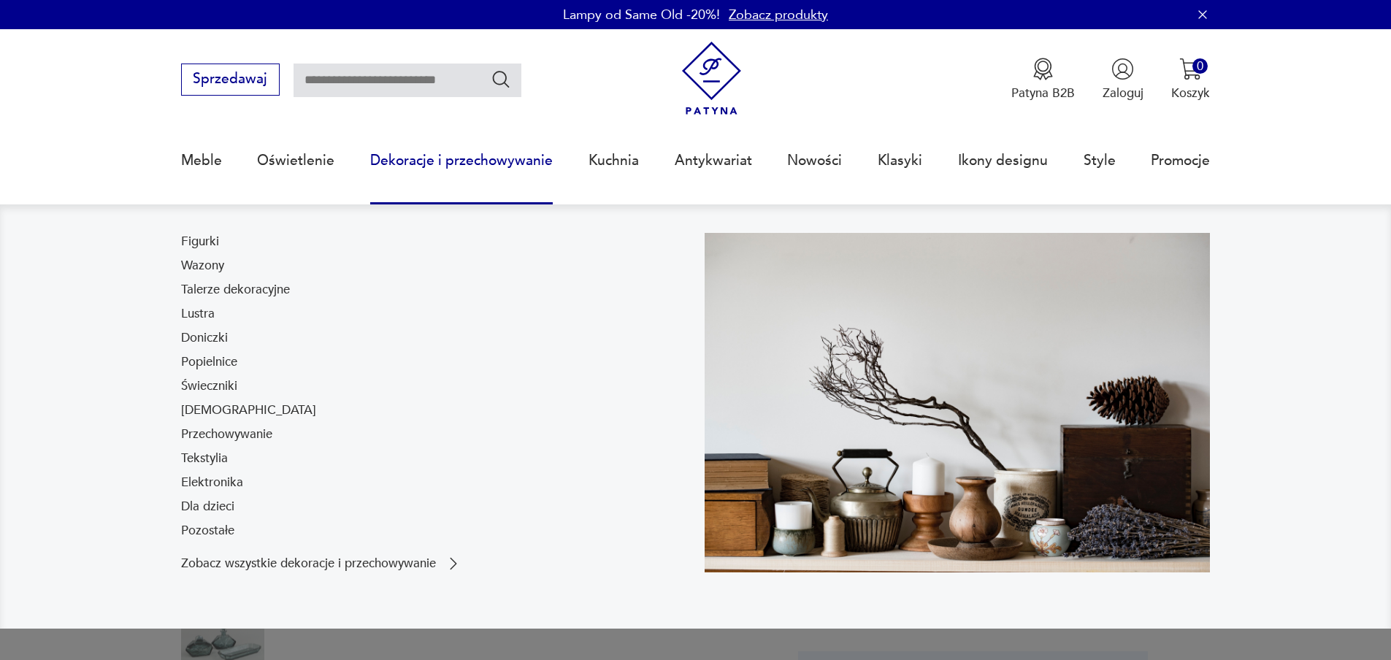  Describe the element at coordinates (207, 507) in the screenshot. I see `a: Dla dzieci` at that location.